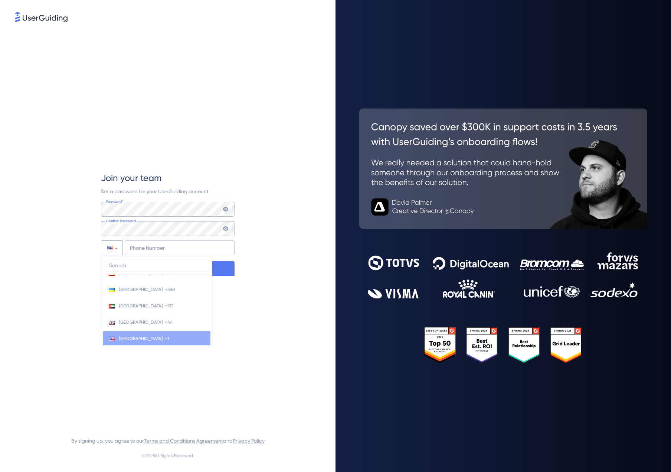 Image resolution: width=671 pixels, height=472 pixels. I want to click on a: Privacy Policy, so click(249, 440).